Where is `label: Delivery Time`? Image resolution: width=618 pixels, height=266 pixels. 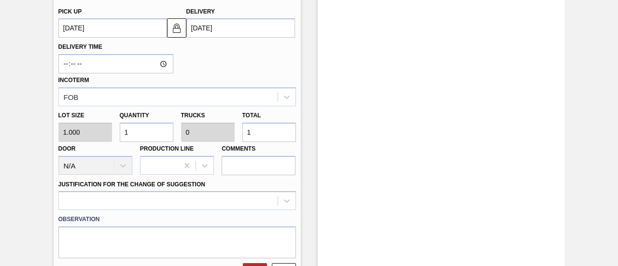
label: Delivery Time is located at coordinates (116, 47).